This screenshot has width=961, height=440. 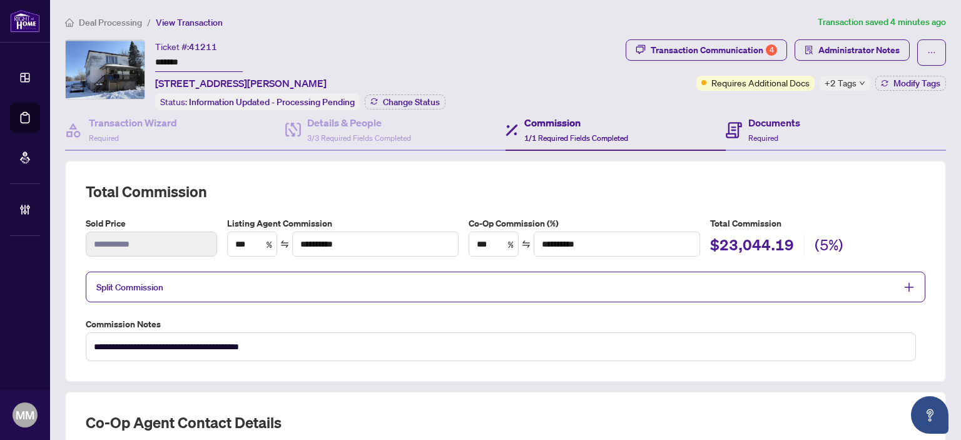 I want to click on h4: Details & People, so click(x=359, y=123).